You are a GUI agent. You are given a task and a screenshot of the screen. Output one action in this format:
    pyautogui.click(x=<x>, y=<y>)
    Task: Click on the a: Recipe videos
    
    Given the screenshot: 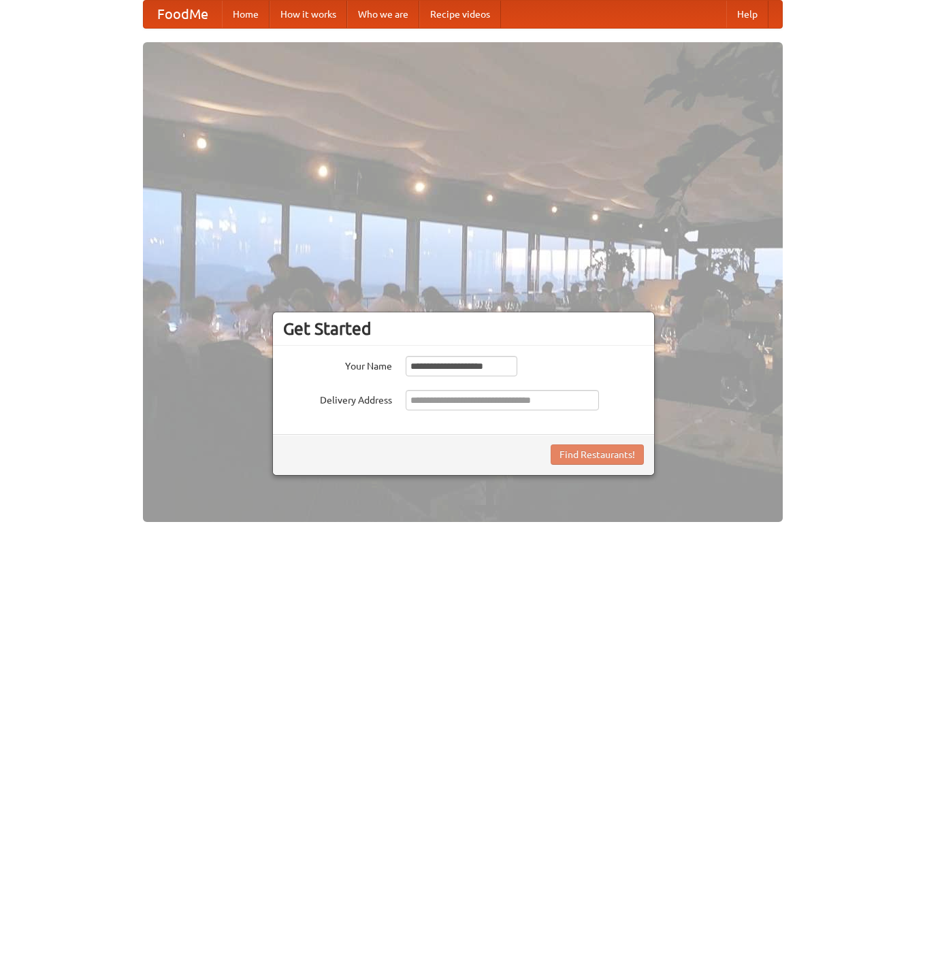 What is the action you would take?
    pyautogui.click(x=460, y=14)
    